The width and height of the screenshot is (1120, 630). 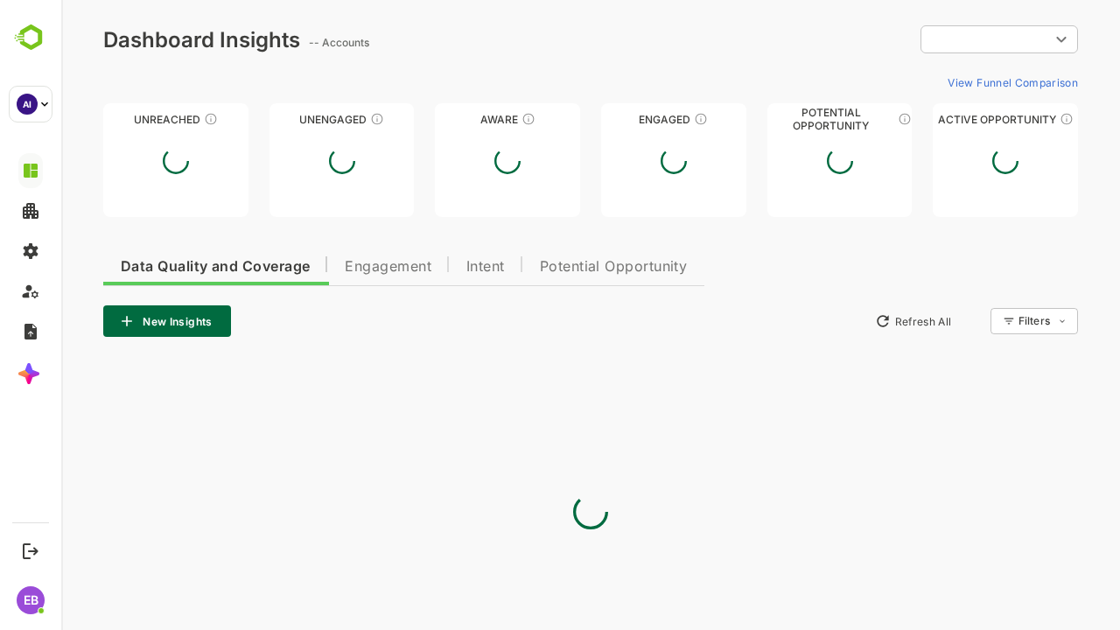 I want to click on div: Engaged, so click(x=612, y=119).